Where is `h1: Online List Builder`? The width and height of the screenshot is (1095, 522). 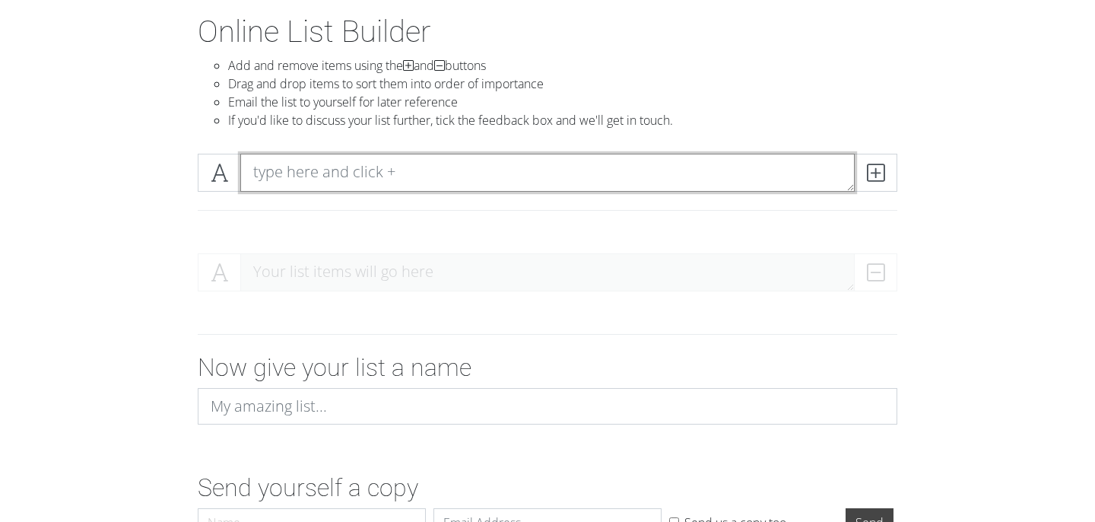 h1: Online List Builder is located at coordinates (547, 32).